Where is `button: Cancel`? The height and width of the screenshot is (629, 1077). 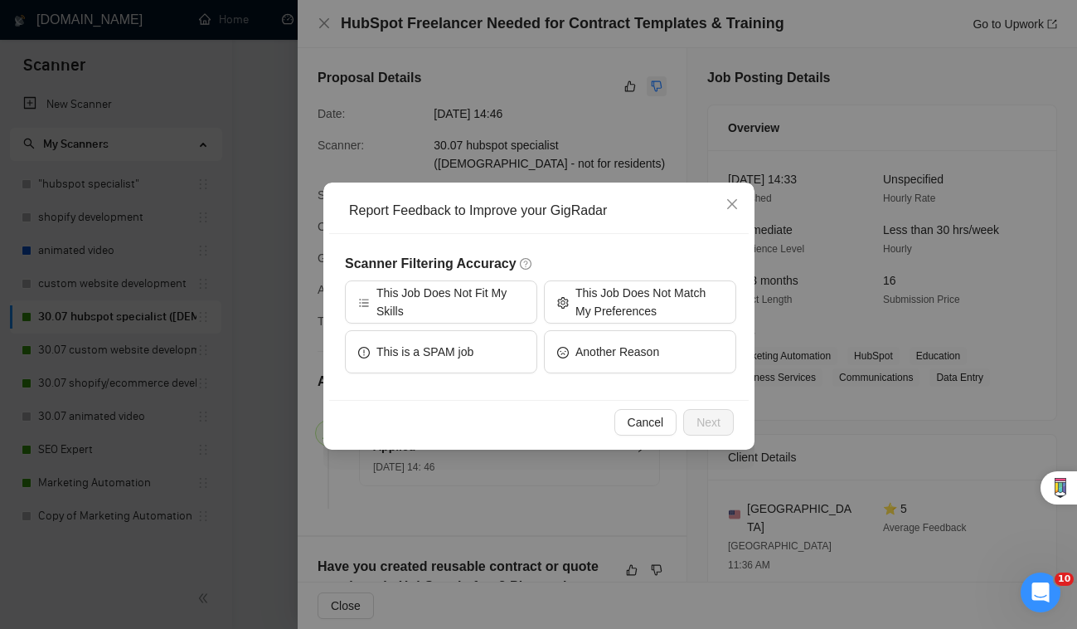 button: Cancel is located at coordinates (645, 422).